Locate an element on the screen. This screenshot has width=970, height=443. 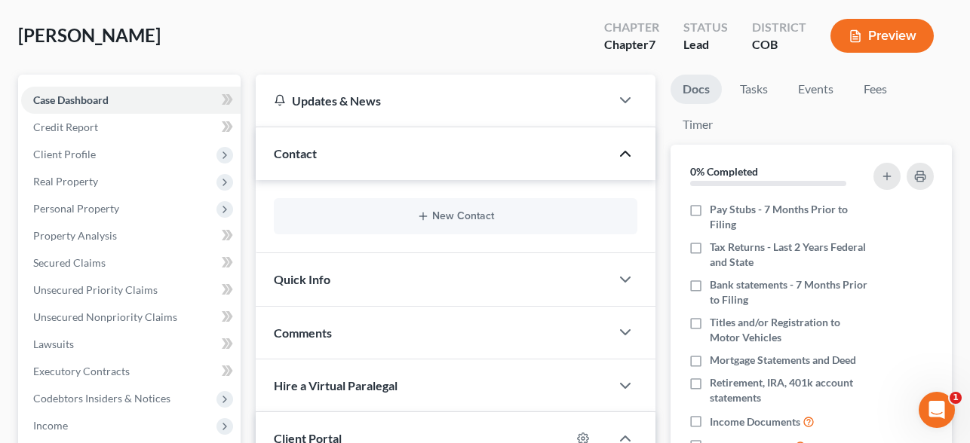
button: Preview is located at coordinates (882, 35).